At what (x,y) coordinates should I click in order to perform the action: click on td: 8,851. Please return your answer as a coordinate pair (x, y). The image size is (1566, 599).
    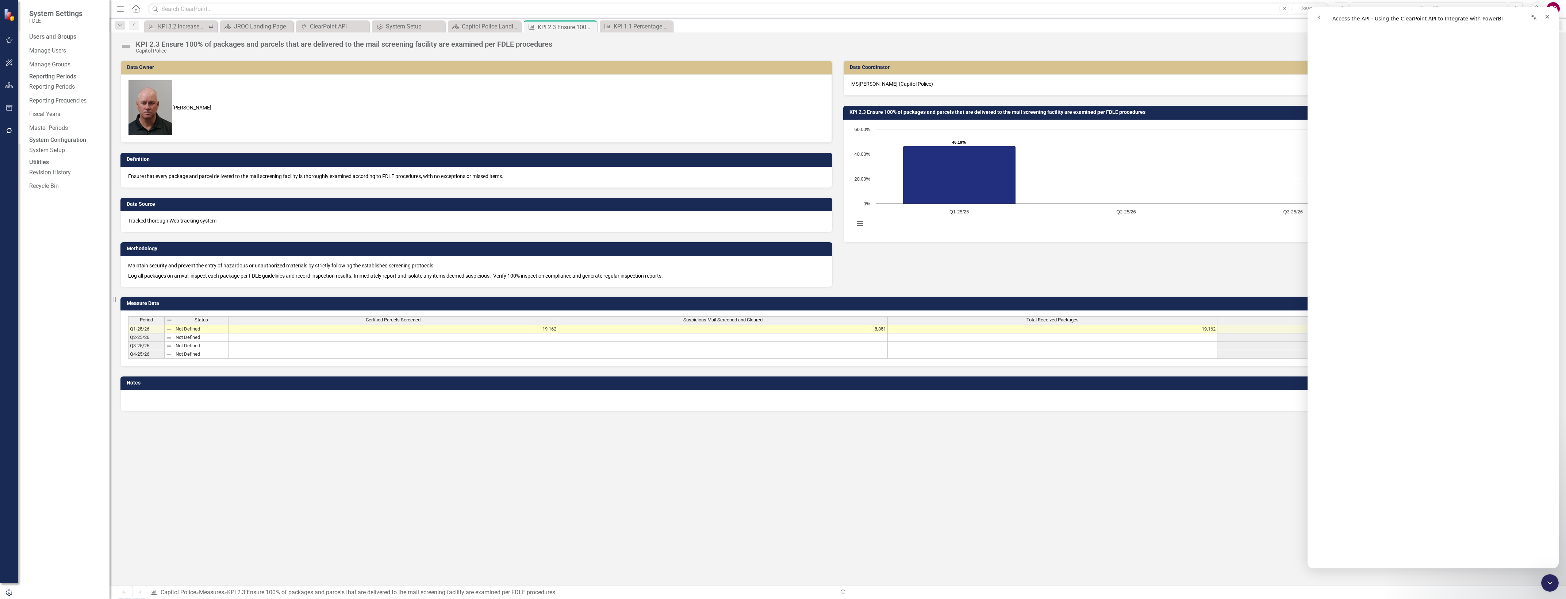
    Looking at the image, I should click on (723, 329).